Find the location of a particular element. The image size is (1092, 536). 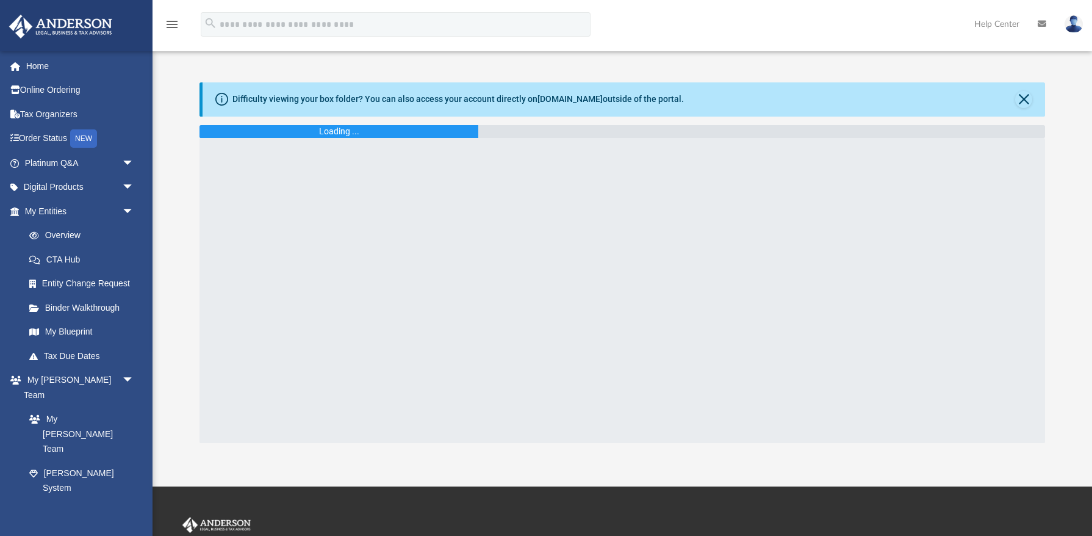

a: Platinum Q&Aarrow_drop_down is located at coordinates (81, 163).